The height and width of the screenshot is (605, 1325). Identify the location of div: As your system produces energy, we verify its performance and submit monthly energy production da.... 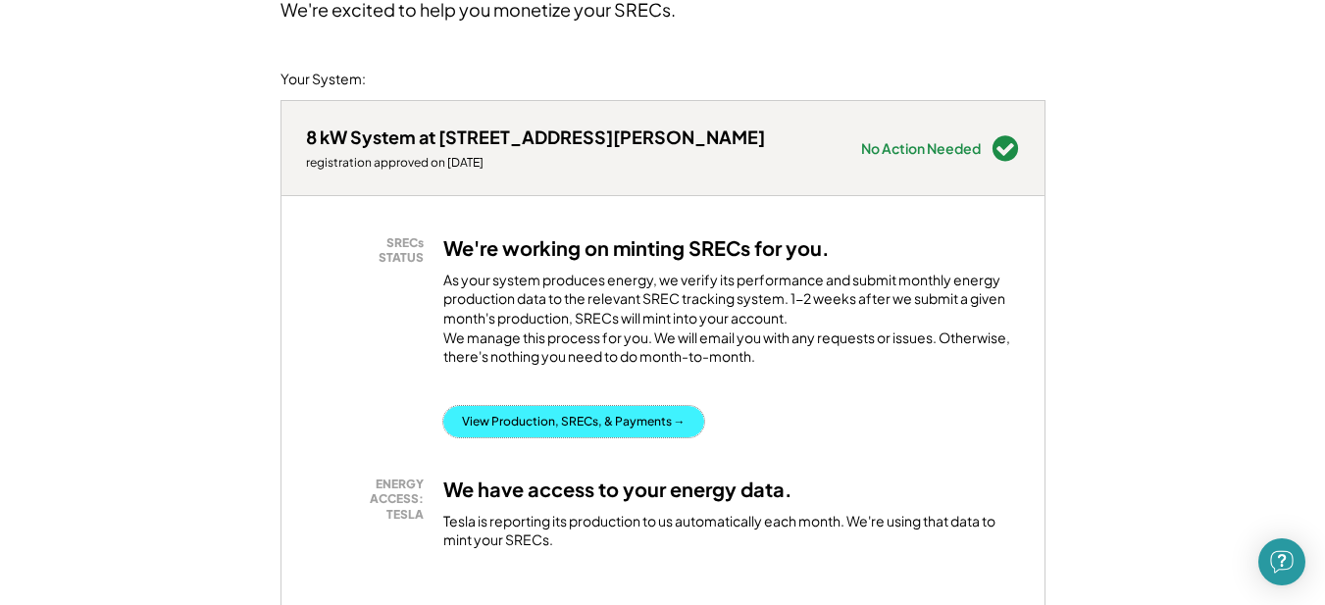
(732, 324).